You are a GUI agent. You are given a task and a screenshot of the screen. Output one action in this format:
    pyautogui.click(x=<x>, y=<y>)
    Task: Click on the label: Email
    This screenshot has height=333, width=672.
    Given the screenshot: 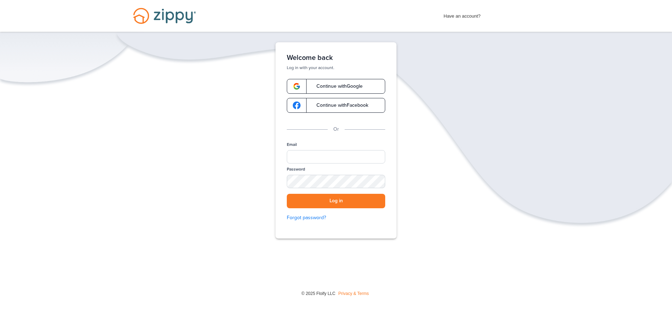 What is the action you would take?
    pyautogui.click(x=292, y=145)
    